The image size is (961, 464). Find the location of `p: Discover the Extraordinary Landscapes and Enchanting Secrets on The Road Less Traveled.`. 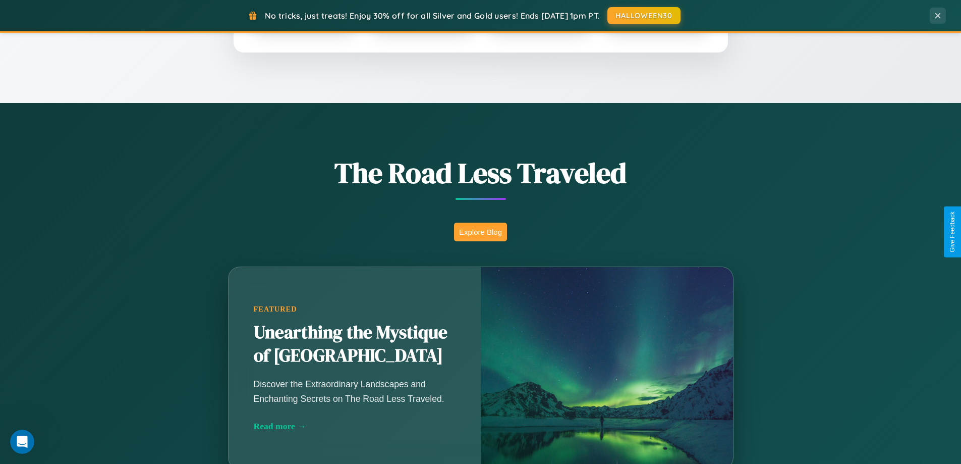

p: Discover the Extraordinary Landscapes and Enchanting Secrets on The Road Less Traveled. is located at coordinates (355, 391).